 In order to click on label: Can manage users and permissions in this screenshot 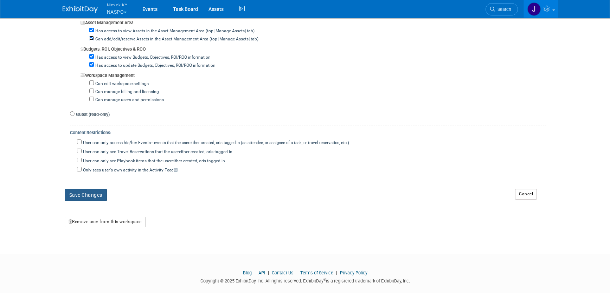, I will do `click(129, 100)`.